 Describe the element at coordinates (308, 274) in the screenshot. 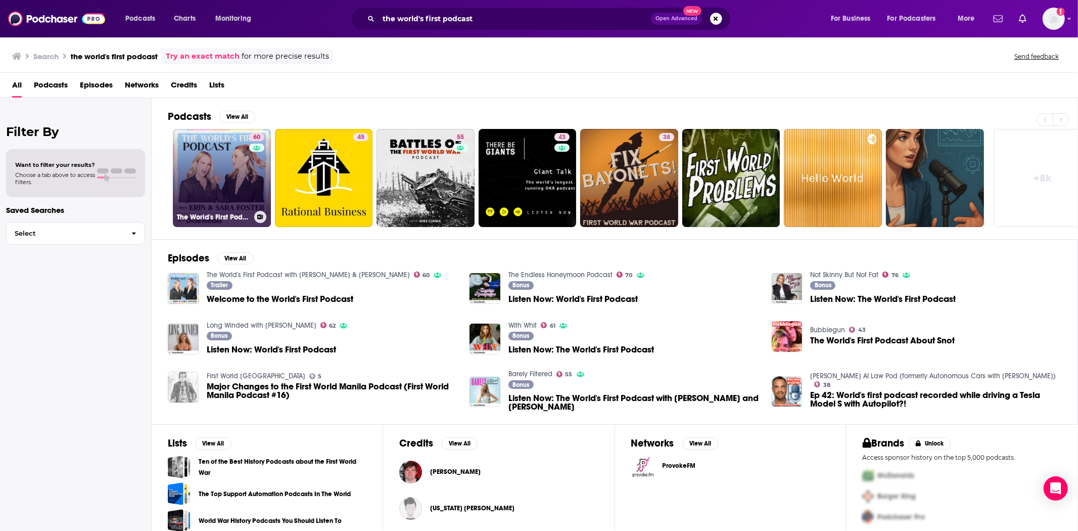

I see `a: The World's First Podcast with Erin & Sara Foster` at that location.